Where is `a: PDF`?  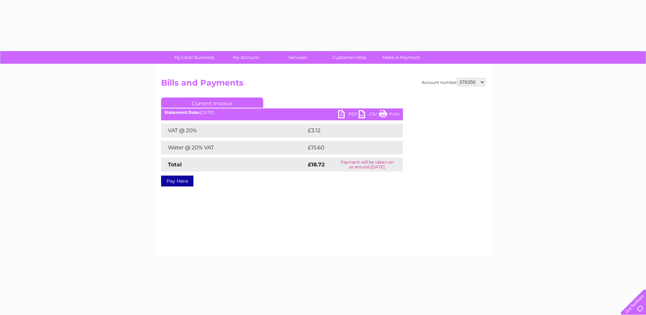 a: PDF is located at coordinates (348, 115).